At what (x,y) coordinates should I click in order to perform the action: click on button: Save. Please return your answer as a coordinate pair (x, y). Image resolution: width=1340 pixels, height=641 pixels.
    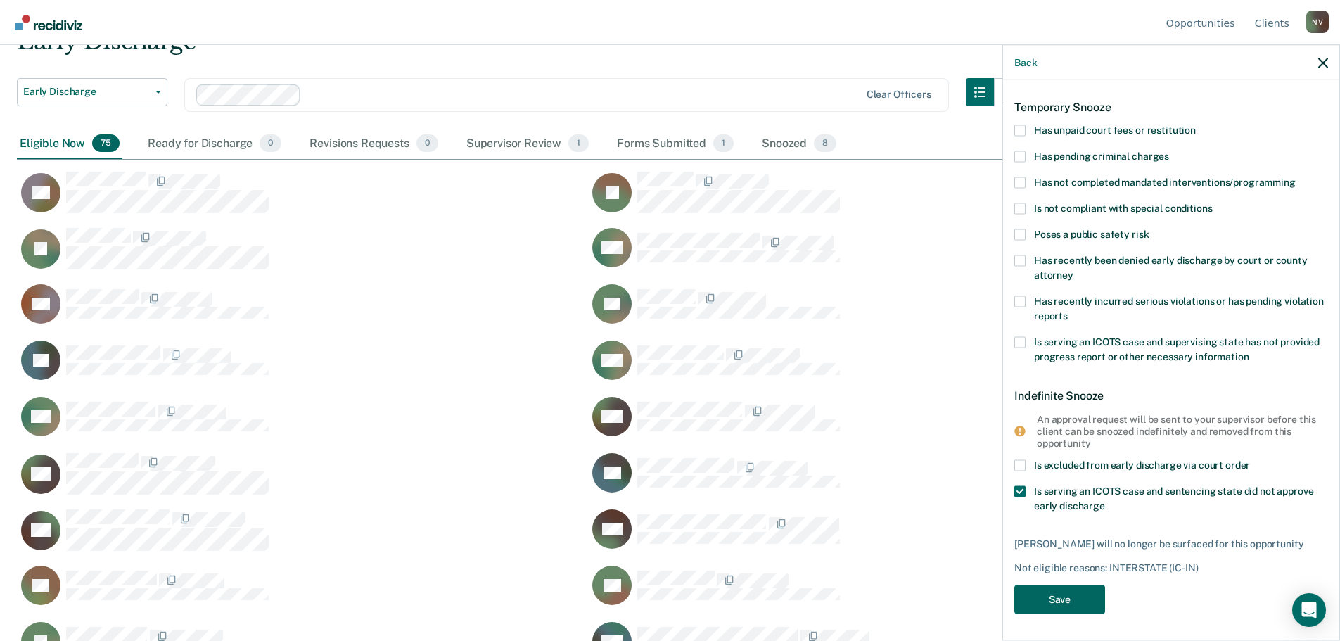
    Looking at the image, I should click on (1059, 599).